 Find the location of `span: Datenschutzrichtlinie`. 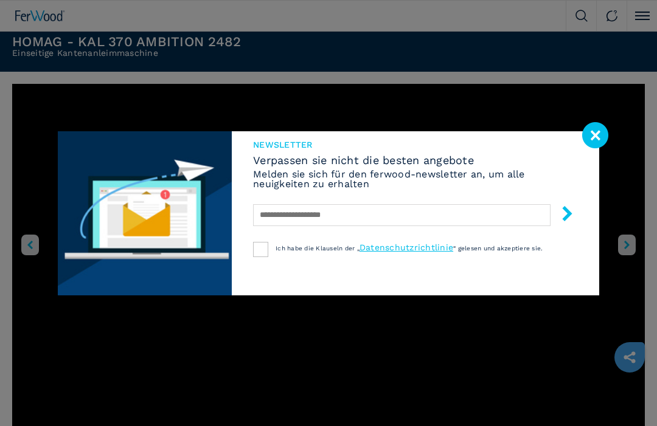

span: Datenschutzrichtlinie is located at coordinates (406, 248).